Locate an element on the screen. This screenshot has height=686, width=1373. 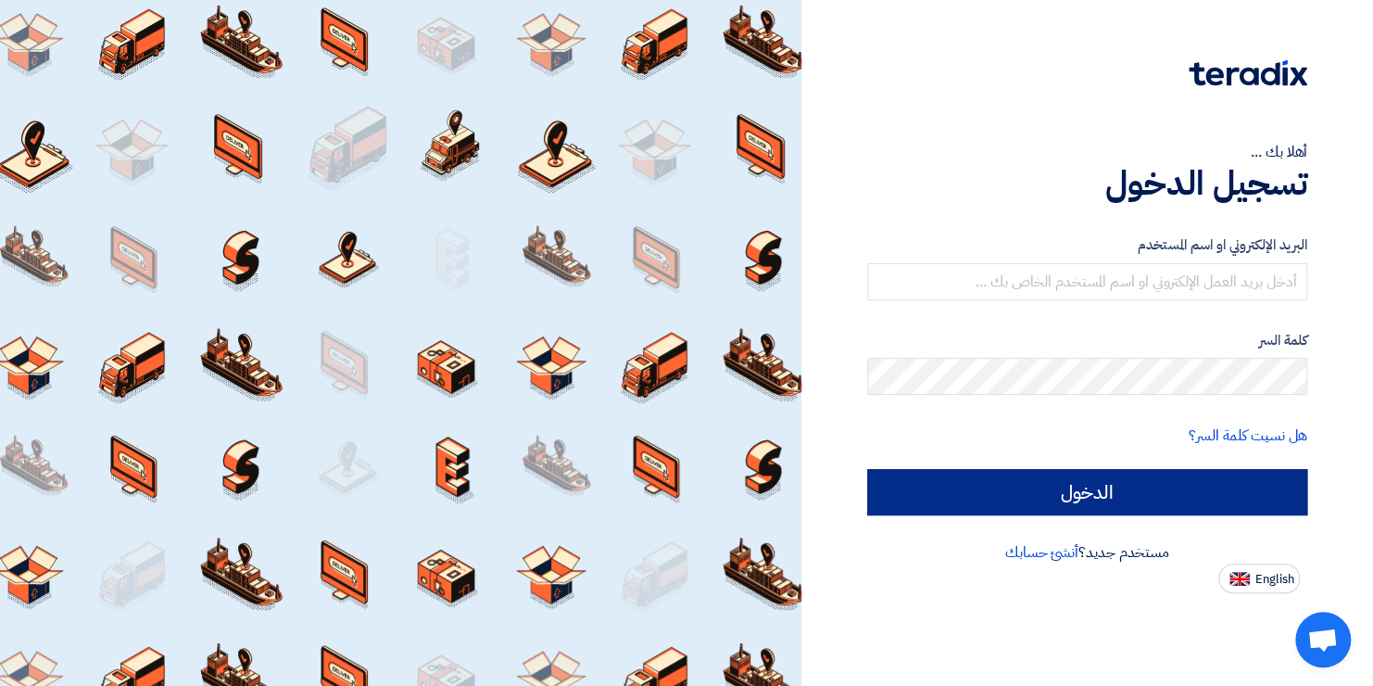
input: الدخول is located at coordinates (1088, 492).